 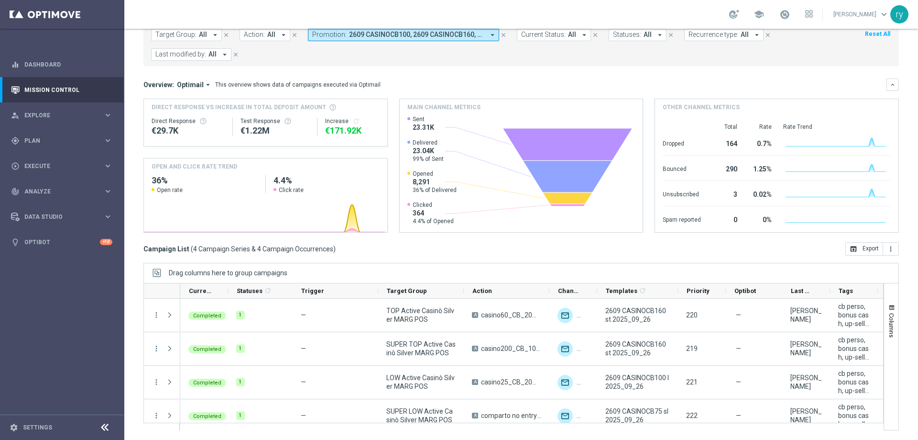 What do you see at coordinates (692, 348) in the screenshot?
I see `span: 219` at bounding box center [692, 348].